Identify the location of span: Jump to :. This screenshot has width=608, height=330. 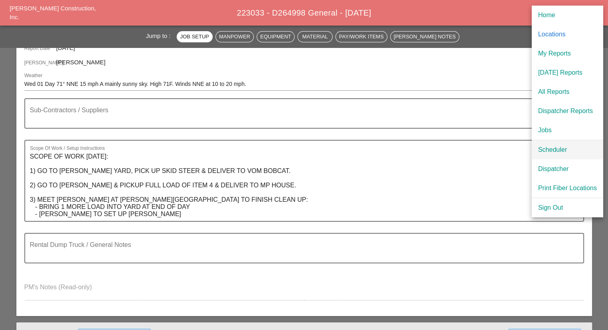
(160, 36).